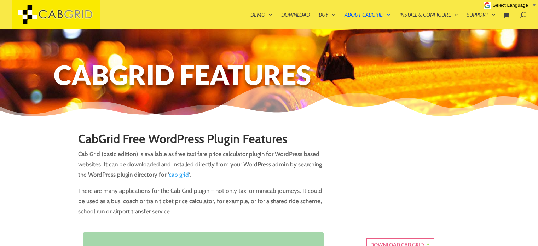  I want to click on a: Download, so click(295, 20).